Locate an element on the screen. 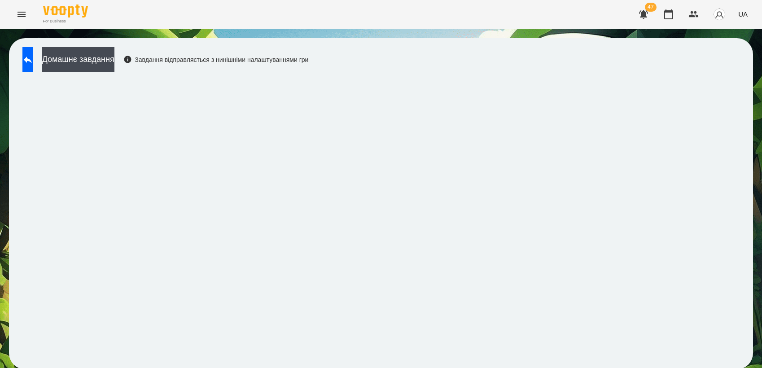 Image resolution: width=762 pixels, height=368 pixels. img: Voopty Logo is located at coordinates (65, 11).